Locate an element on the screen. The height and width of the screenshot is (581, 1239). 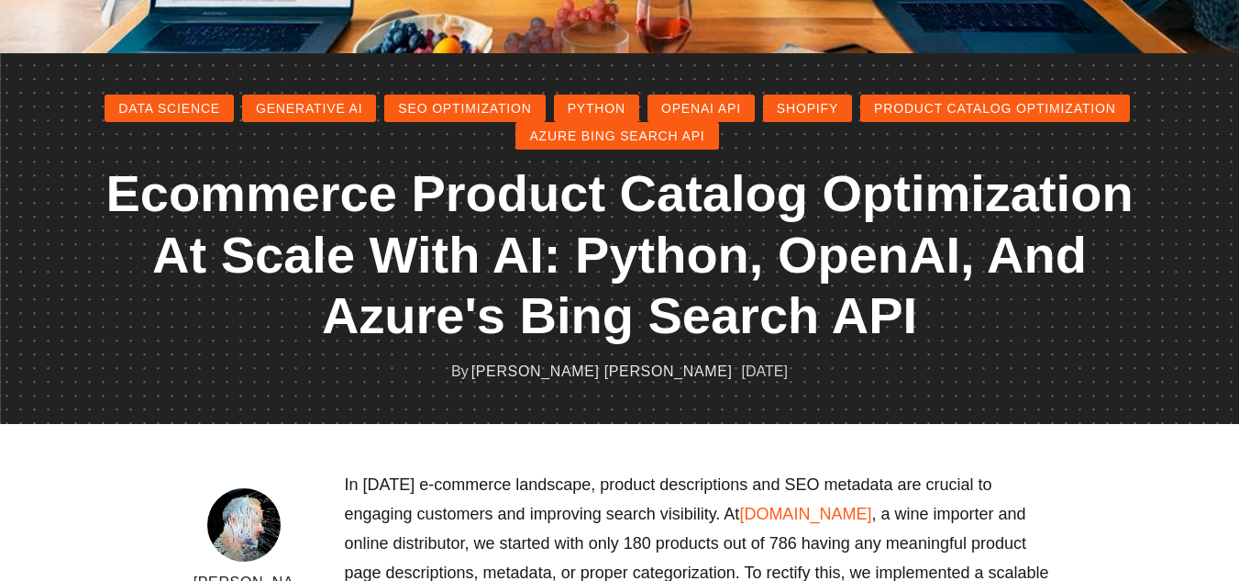
a: SEO Optimization is located at coordinates (464, 108).